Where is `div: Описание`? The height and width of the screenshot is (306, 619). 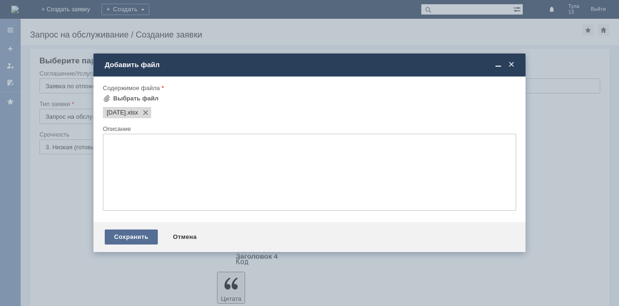
div: Описание is located at coordinates (309, 129).